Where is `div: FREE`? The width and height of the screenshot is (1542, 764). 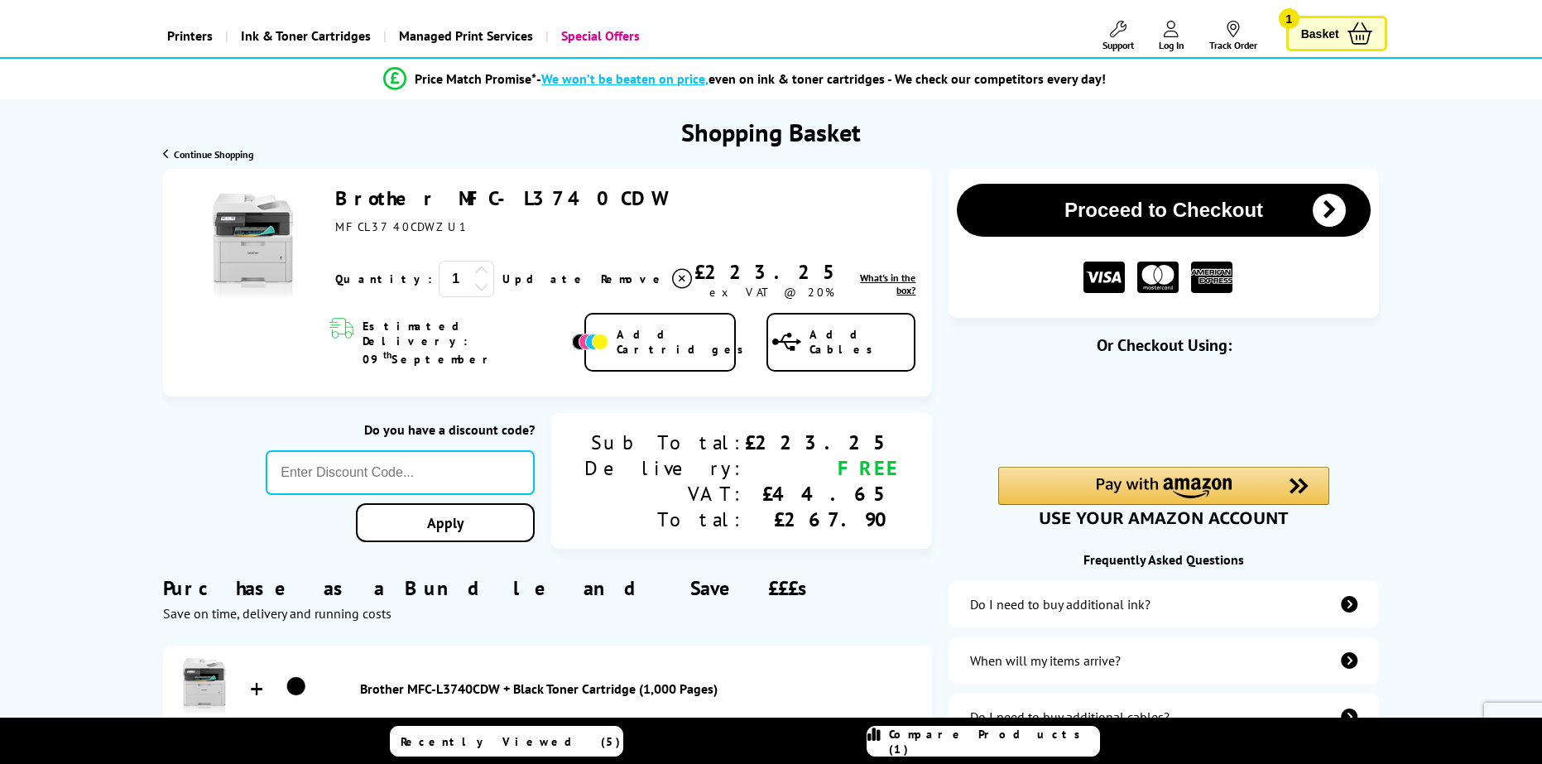 div: FREE is located at coordinates (822, 468).